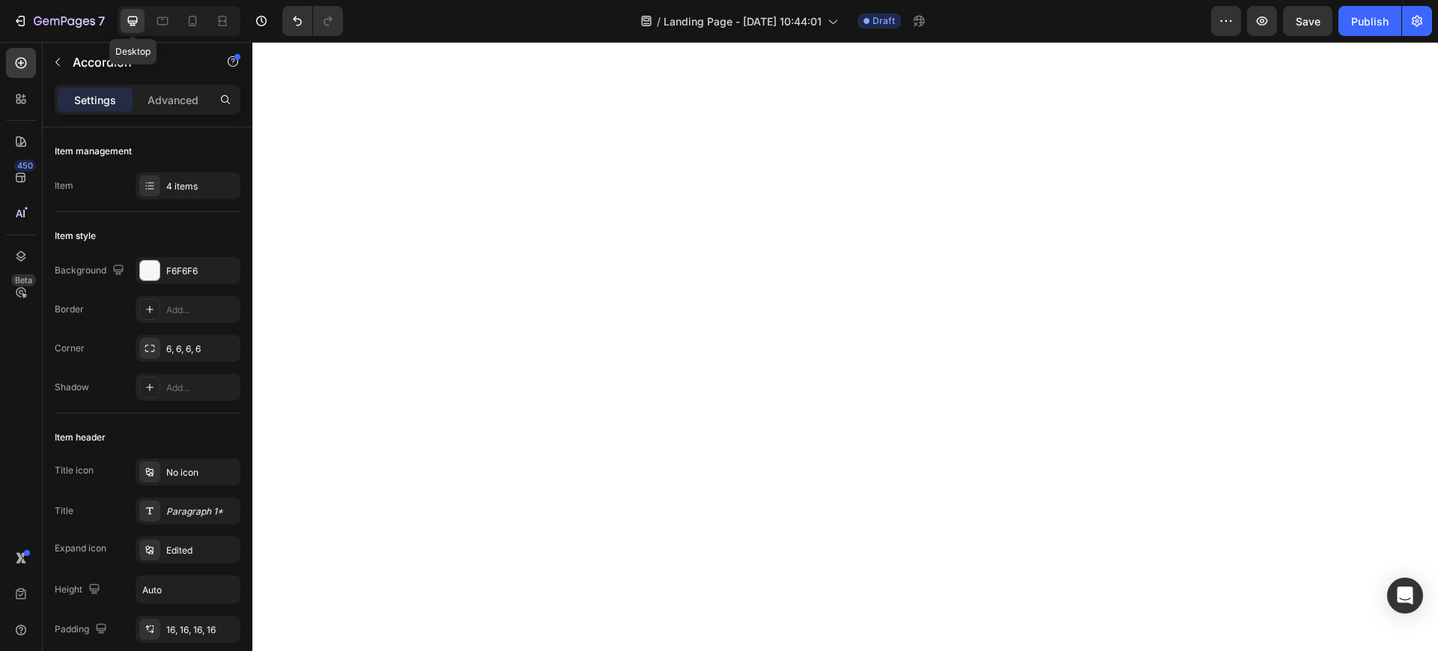 This screenshot has height=651, width=1438. Describe the element at coordinates (1307, 21) in the screenshot. I see `span: Save` at that location.